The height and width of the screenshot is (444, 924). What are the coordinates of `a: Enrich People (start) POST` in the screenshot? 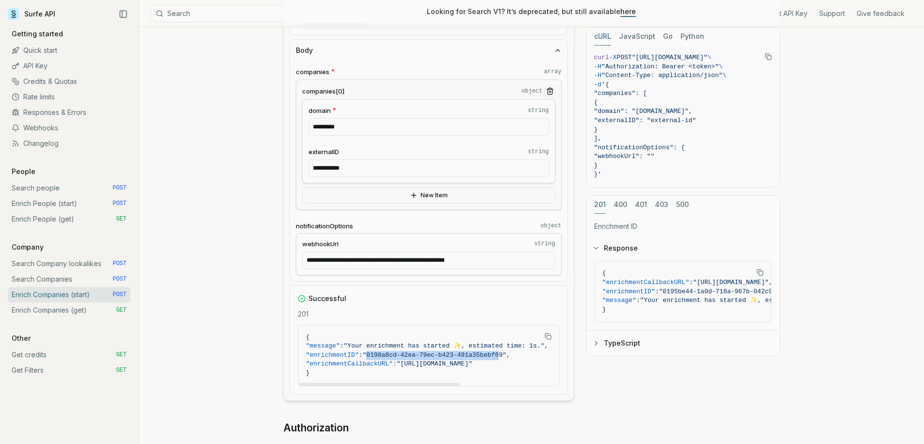 It's located at (69, 204).